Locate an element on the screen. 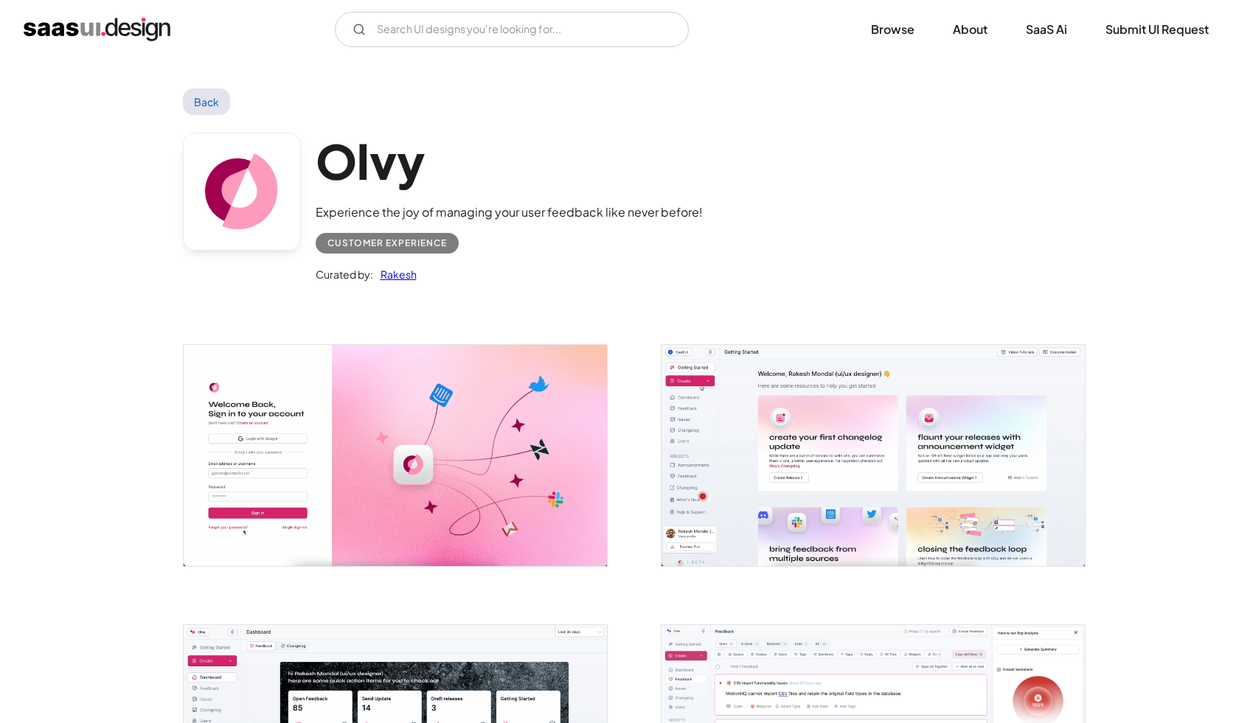  a: Browse is located at coordinates (892, 29).